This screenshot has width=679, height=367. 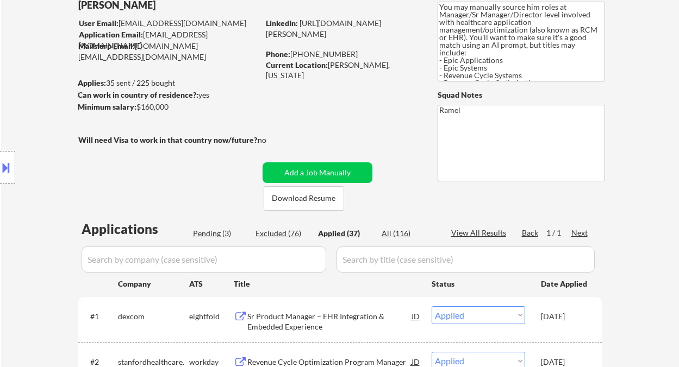 I want to click on strong: Application Email:, so click(x=111, y=34).